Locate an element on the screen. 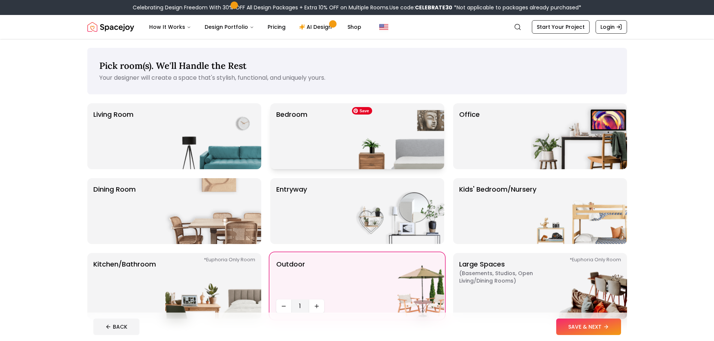 Image resolution: width=714 pixels, height=341 pixels. img: Spacejoy Logo is located at coordinates (111, 27).